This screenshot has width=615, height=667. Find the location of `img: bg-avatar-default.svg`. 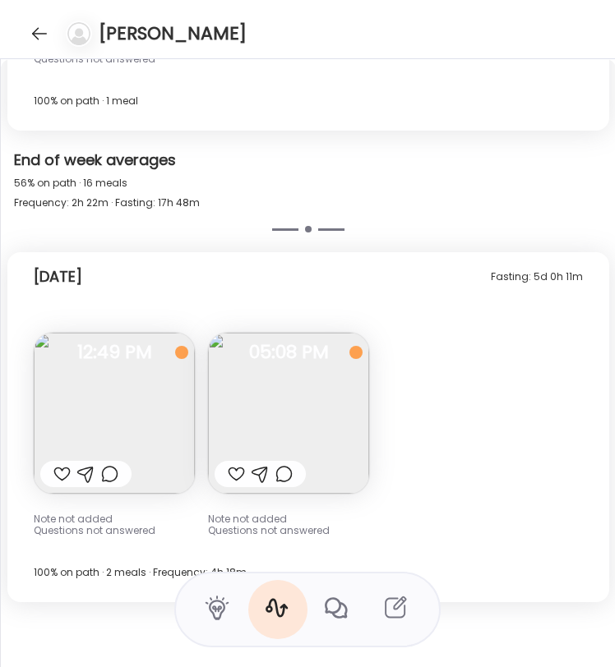

img: bg-avatar-default.svg is located at coordinates (79, 34).